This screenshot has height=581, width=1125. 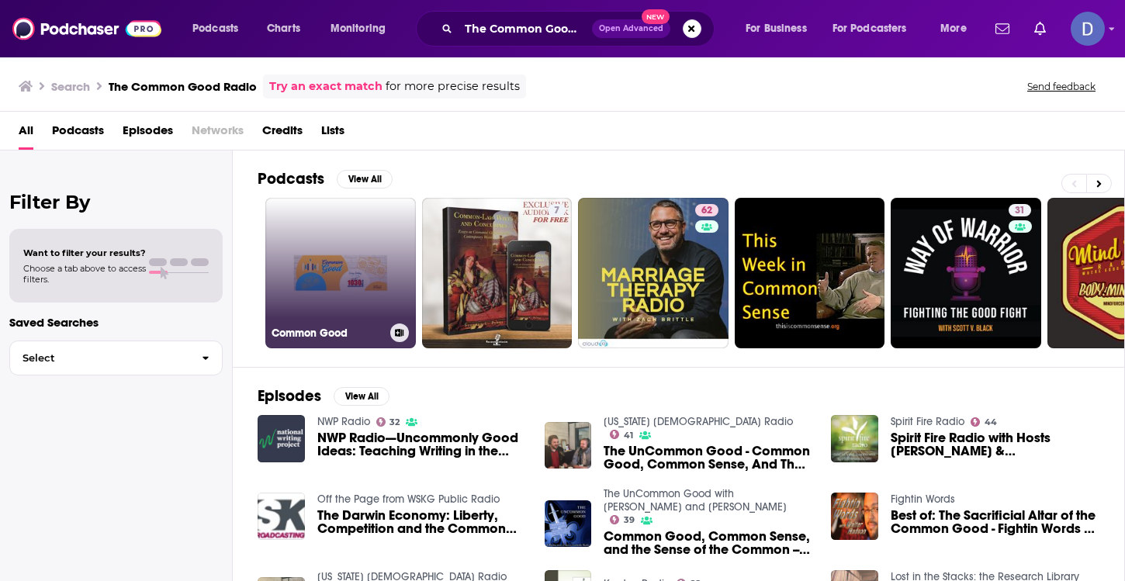 What do you see at coordinates (421, 522) in the screenshot?
I see `span: The Darwin Economy: Liberty, Competition and the Common Good...OFF THE PAGE on WSKG Public Radio` at bounding box center [421, 522].